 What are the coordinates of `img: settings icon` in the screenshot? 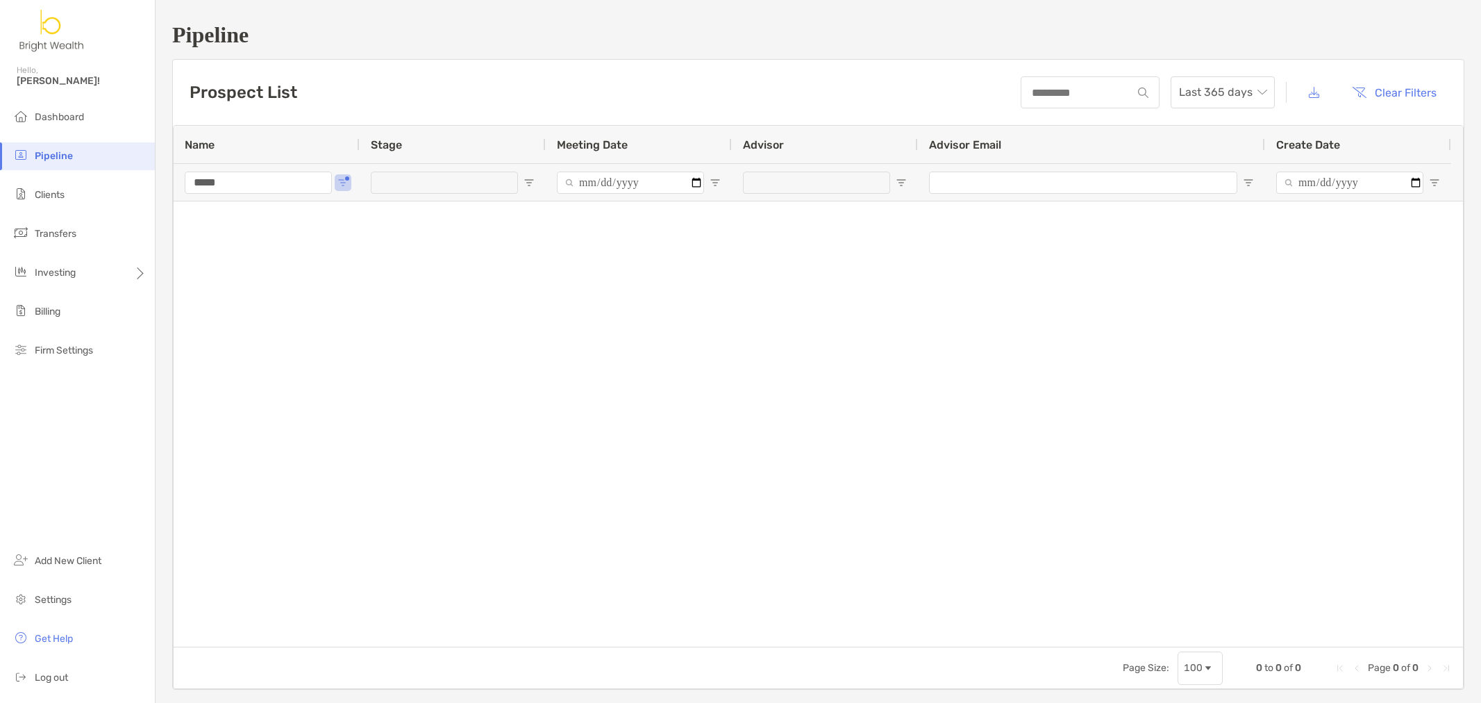 It's located at (21, 599).